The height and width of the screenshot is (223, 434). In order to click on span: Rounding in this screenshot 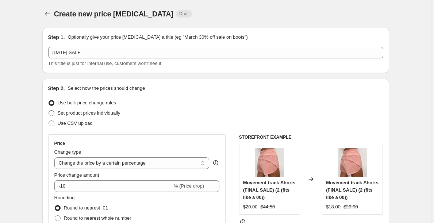, I will do `click(65, 197)`.